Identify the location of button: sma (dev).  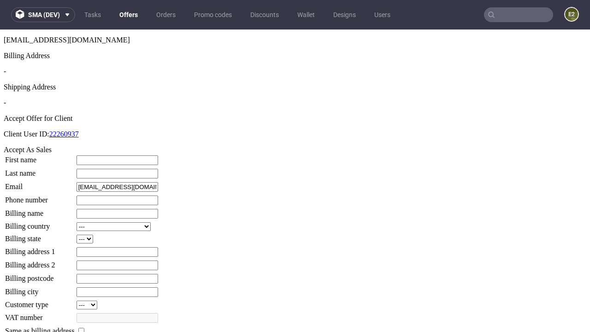
(43, 15).